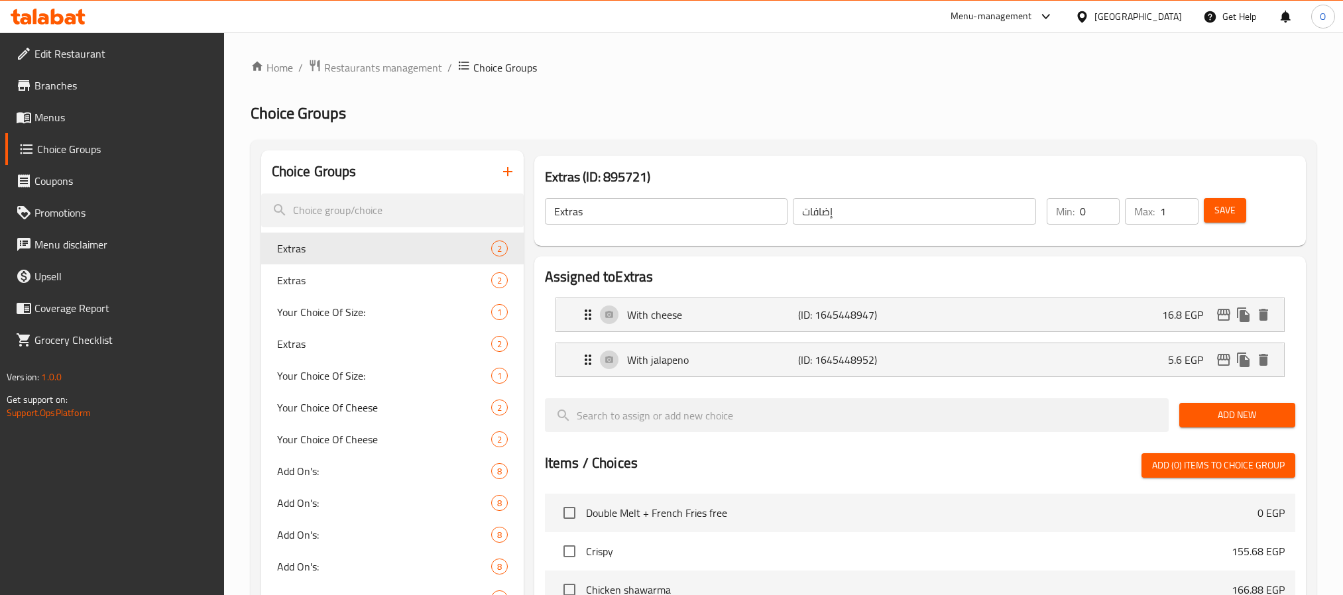 The width and height of the screenshot is (1343, 595). I want to click on button: Add New, so click(1237, 415).